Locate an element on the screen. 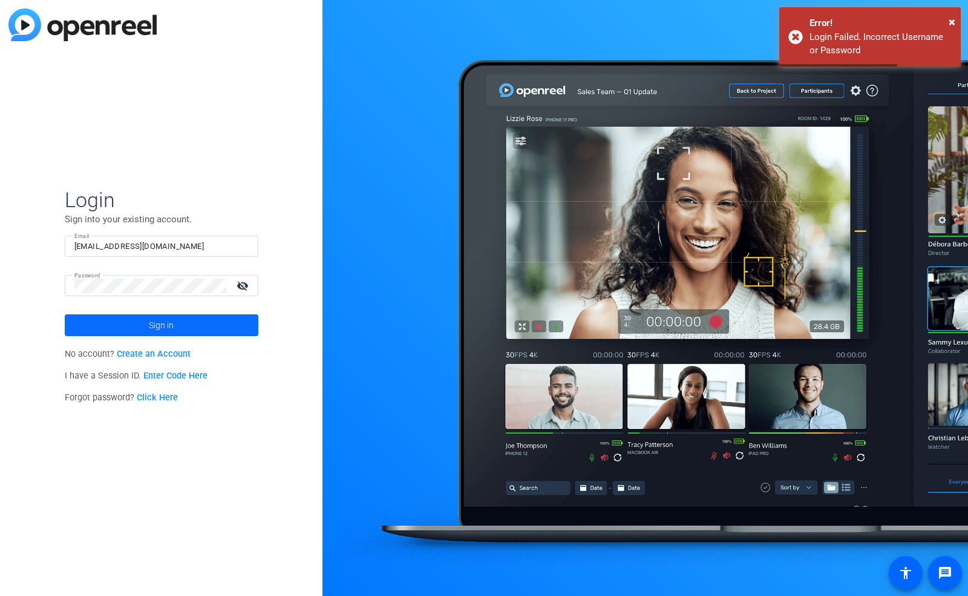  input: Enter Email Address is located at coordinates (162, 246).